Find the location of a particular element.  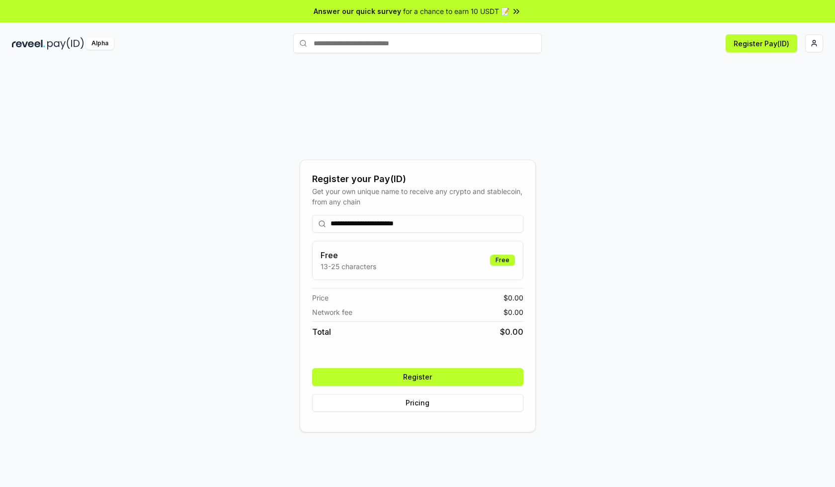

span: Price is located at coordinates (320, 297).